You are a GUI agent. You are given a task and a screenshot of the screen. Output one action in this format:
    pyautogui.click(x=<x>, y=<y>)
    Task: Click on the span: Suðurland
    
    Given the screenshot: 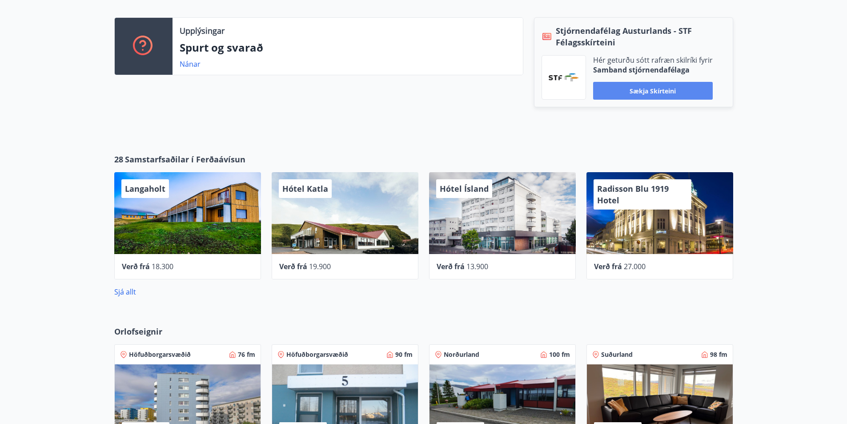 What is the action you would take?
    pyautogui.click(x=616, y=354)
    